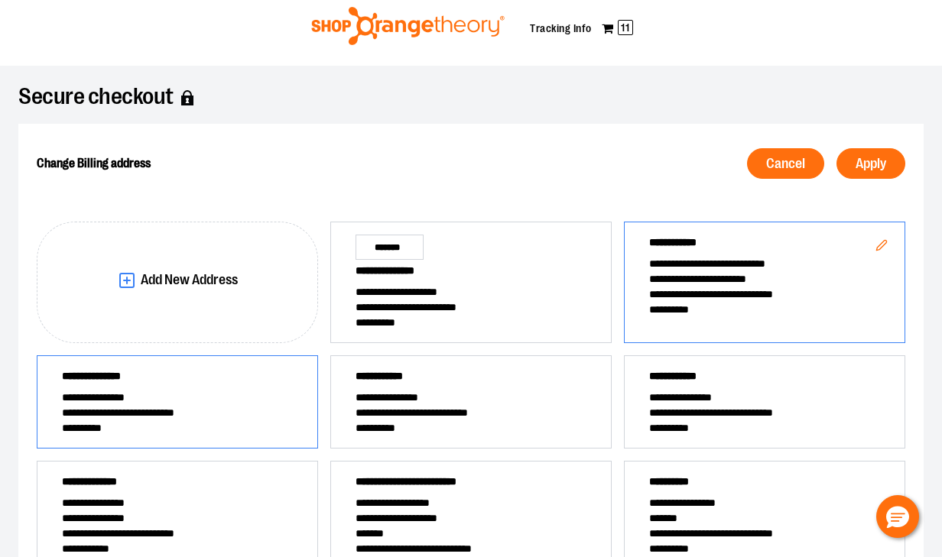  Describe the element at coordinates (625, 28) in the screenshot. I see `span: 11` at that location.